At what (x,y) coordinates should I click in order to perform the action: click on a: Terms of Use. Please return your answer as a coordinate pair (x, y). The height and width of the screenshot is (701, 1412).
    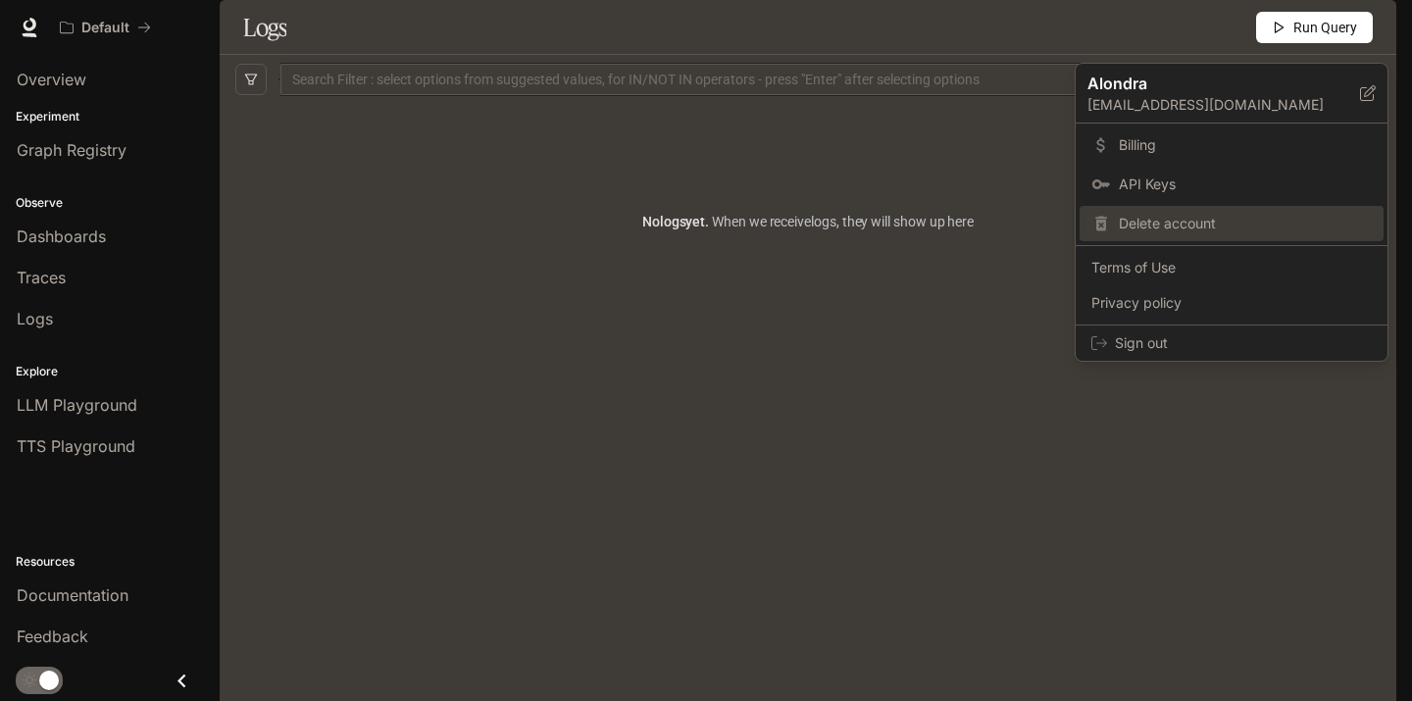
    Looking at the image, I should click on (1232, 268).